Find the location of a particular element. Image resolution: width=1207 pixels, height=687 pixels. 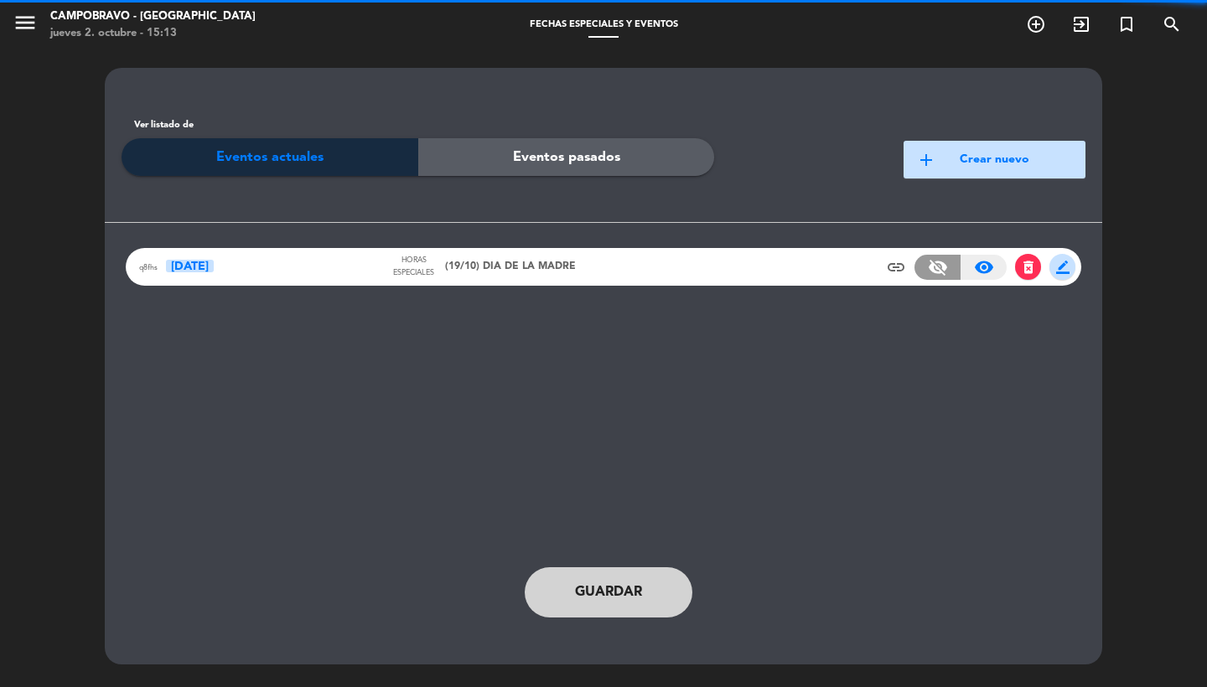

button: menu is located at coordinates (25, 25).